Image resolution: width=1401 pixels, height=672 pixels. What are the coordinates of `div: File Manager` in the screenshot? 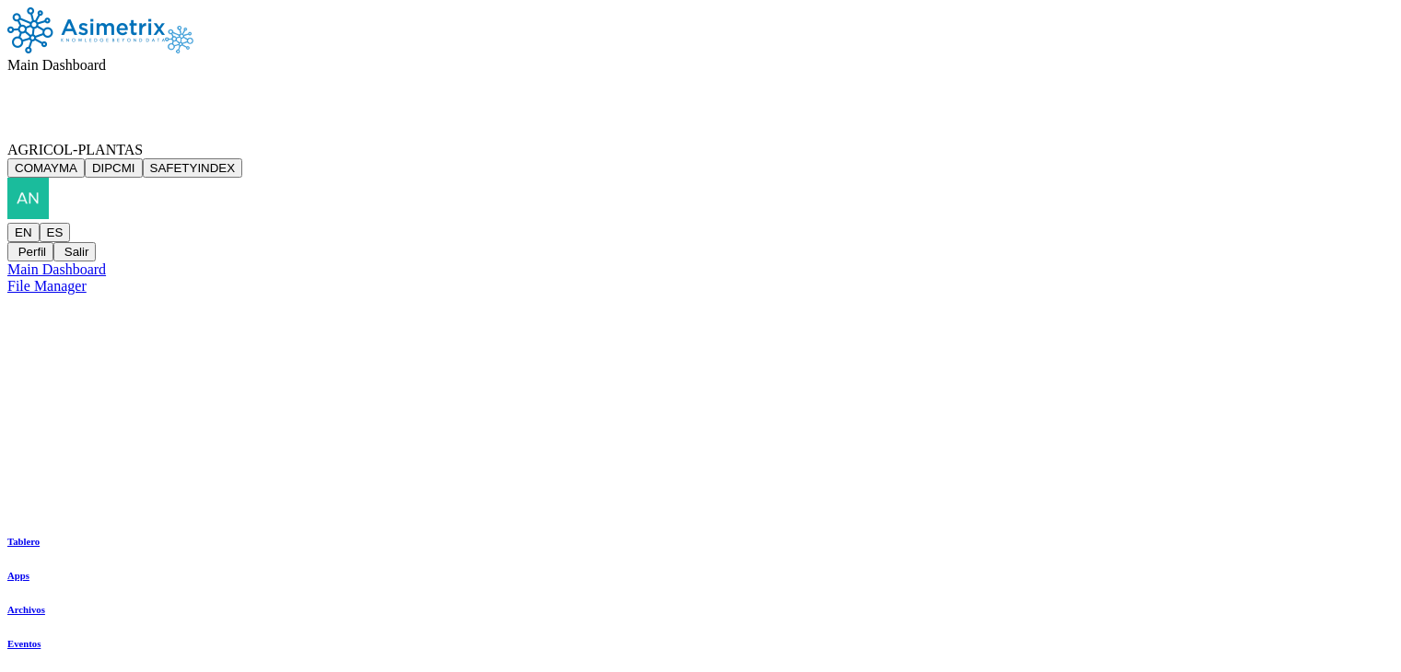 It's located at (700, 286).